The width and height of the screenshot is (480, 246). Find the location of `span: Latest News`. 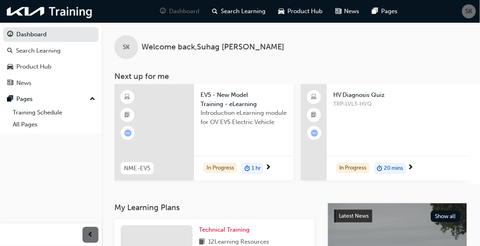

span: Latest News is located at coordinates (354, 216).